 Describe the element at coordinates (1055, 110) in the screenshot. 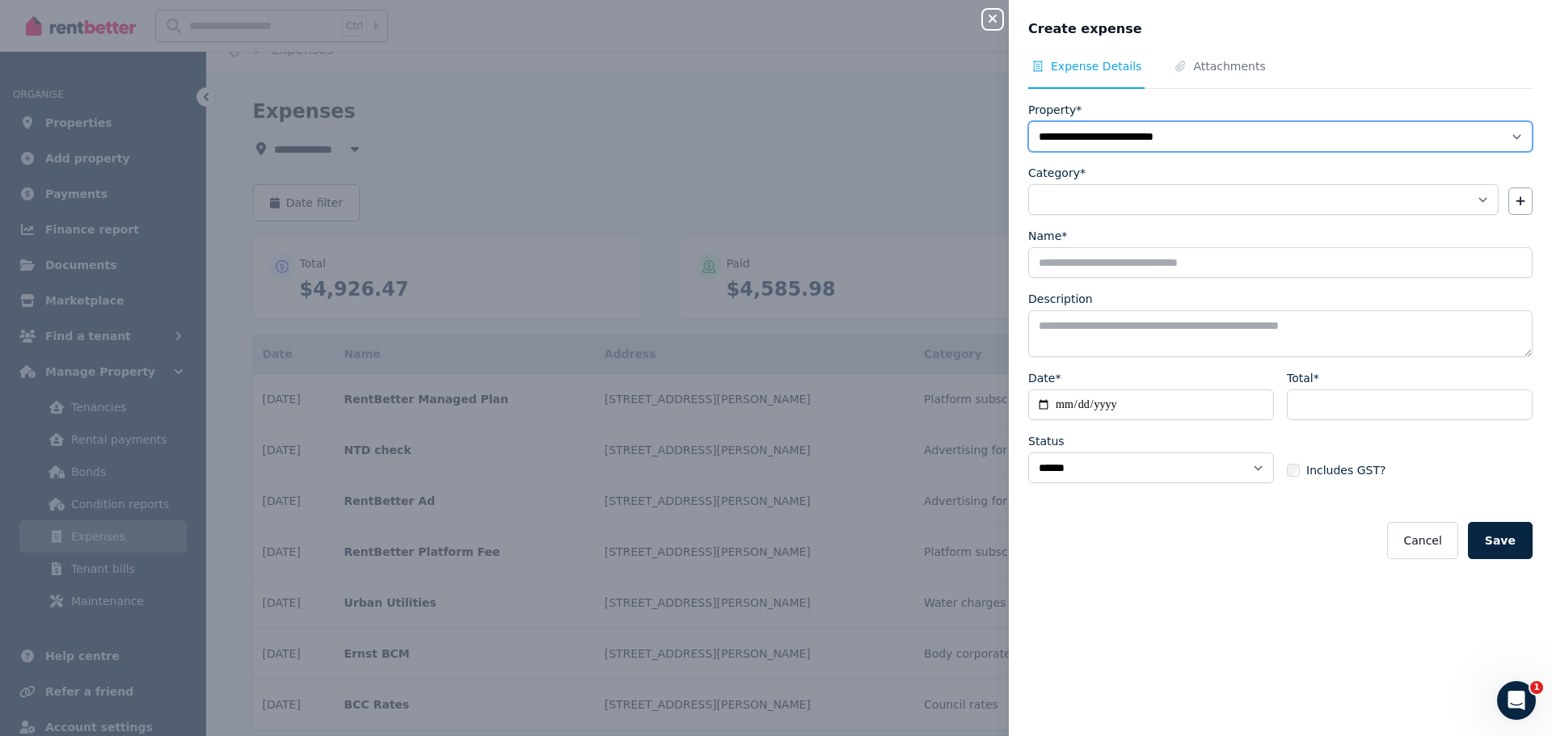

I see `label: Property*` at that location.